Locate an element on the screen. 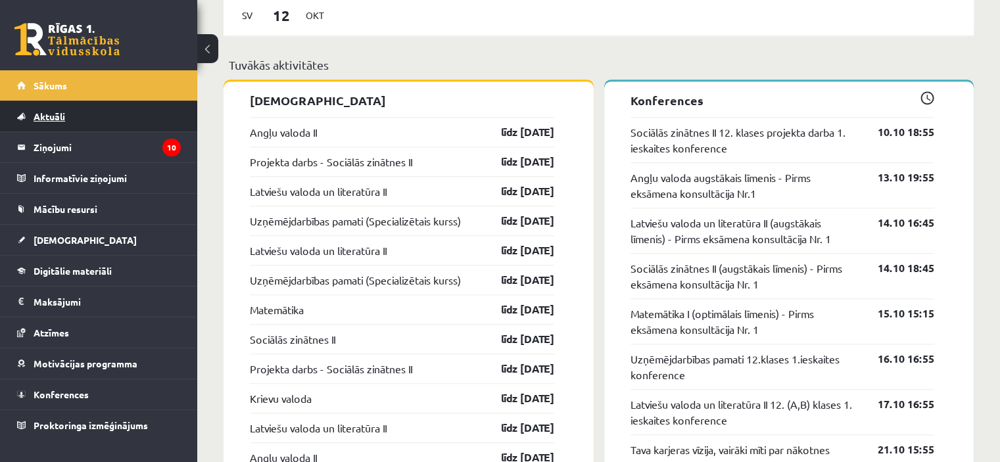 This screenshot has height=462, width=1000. a: Latviešu valoda un literatūra II 12. (A,B) klases 1. ieskaites konference is located at coordinates (745, 412).